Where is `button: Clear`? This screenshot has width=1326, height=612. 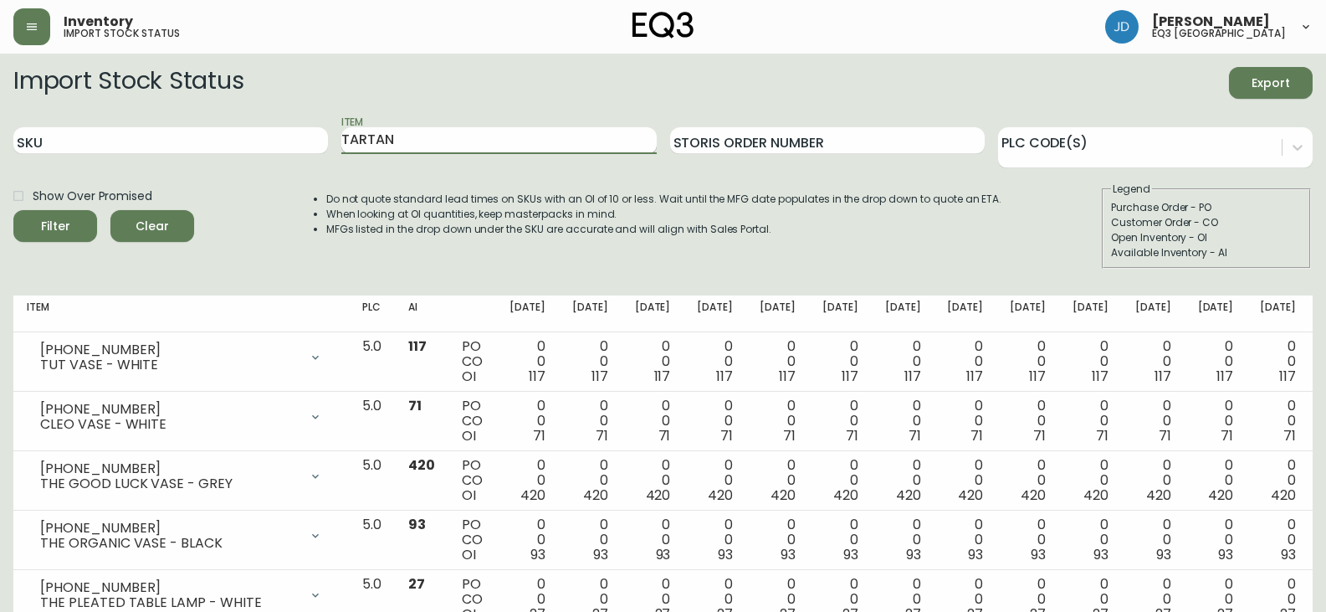
button: Clear is located at coordinates (152, 226).